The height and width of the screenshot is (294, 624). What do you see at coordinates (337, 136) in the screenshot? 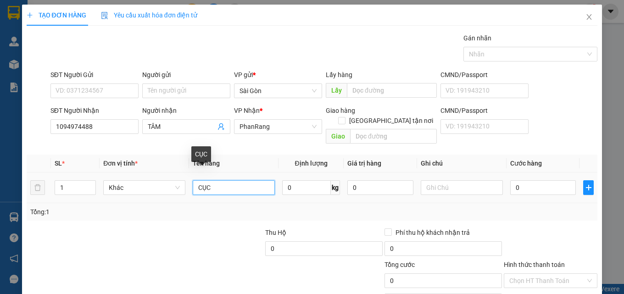
I see `span: Giao` at bounding box center [337, 136].